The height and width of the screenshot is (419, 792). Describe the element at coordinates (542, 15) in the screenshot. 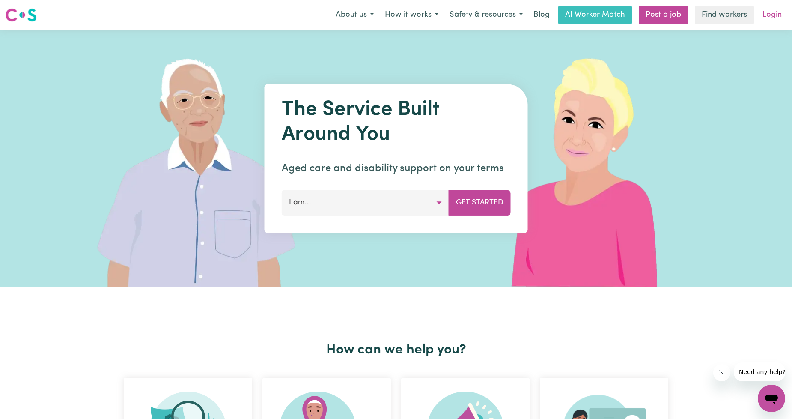

I see `a: Blog` at that location.